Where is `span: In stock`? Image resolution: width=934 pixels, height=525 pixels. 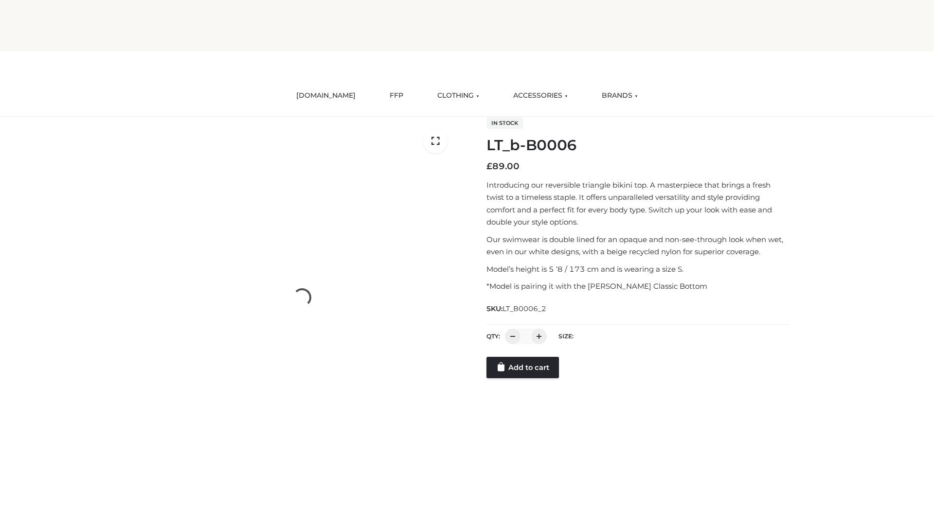
span: In stock is located at coordinates (504, 123).